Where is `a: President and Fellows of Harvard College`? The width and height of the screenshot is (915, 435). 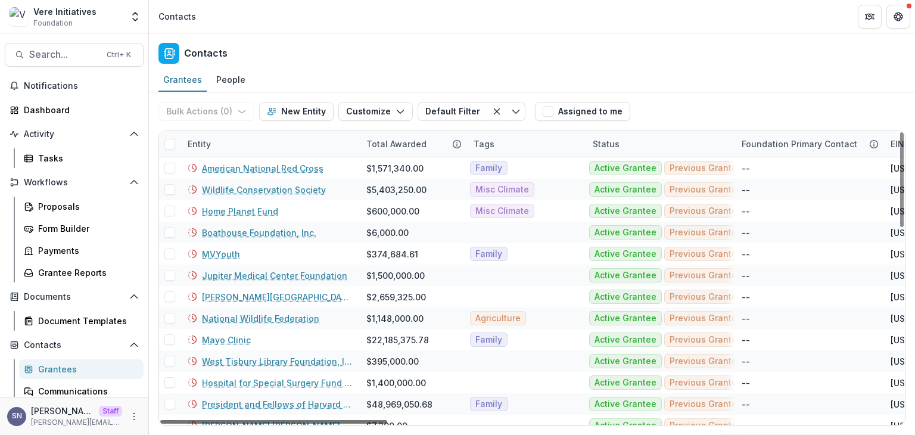
a: President and Fellows of Harvard College is located at coordinates (277, 404).